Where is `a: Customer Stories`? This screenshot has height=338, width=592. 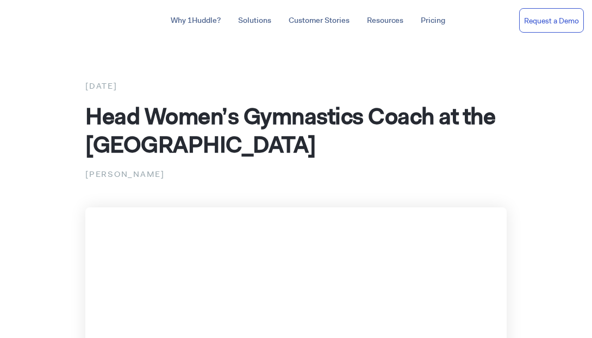
a: Customer Stories is located at coordinates (319, 21).